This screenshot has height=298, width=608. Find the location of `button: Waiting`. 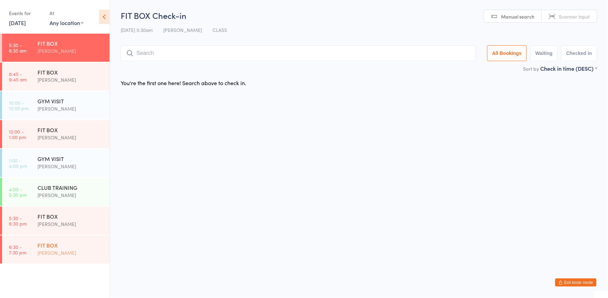

button: Waiting is located at coordinates (544, 53).